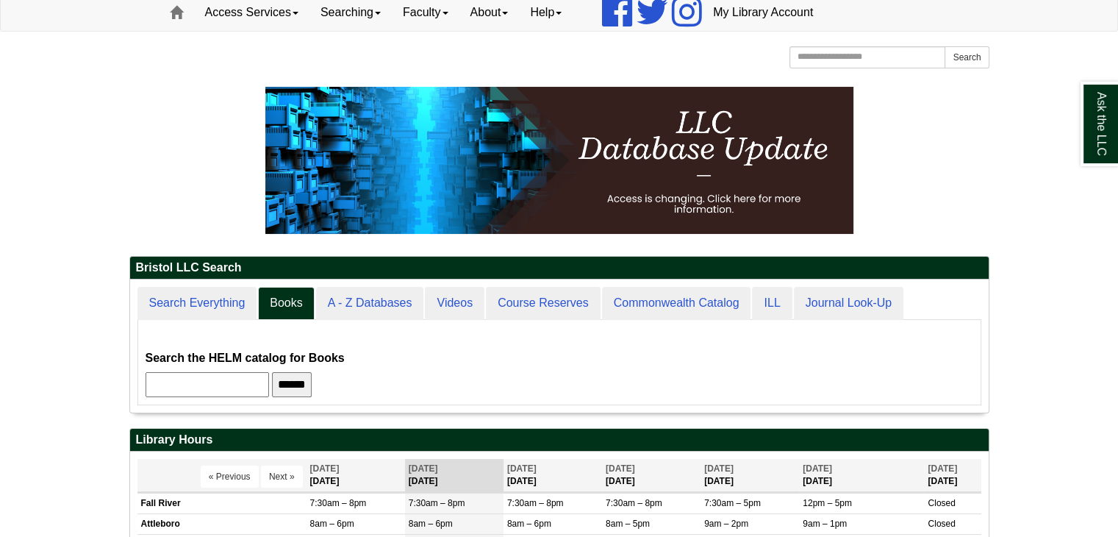 The height and width of the screenshot is (537, 1118). What do you see at coordinates (726, 523) in the screenshot?
I see `span: 9am – 2pm` at bounding box center [726, 523].